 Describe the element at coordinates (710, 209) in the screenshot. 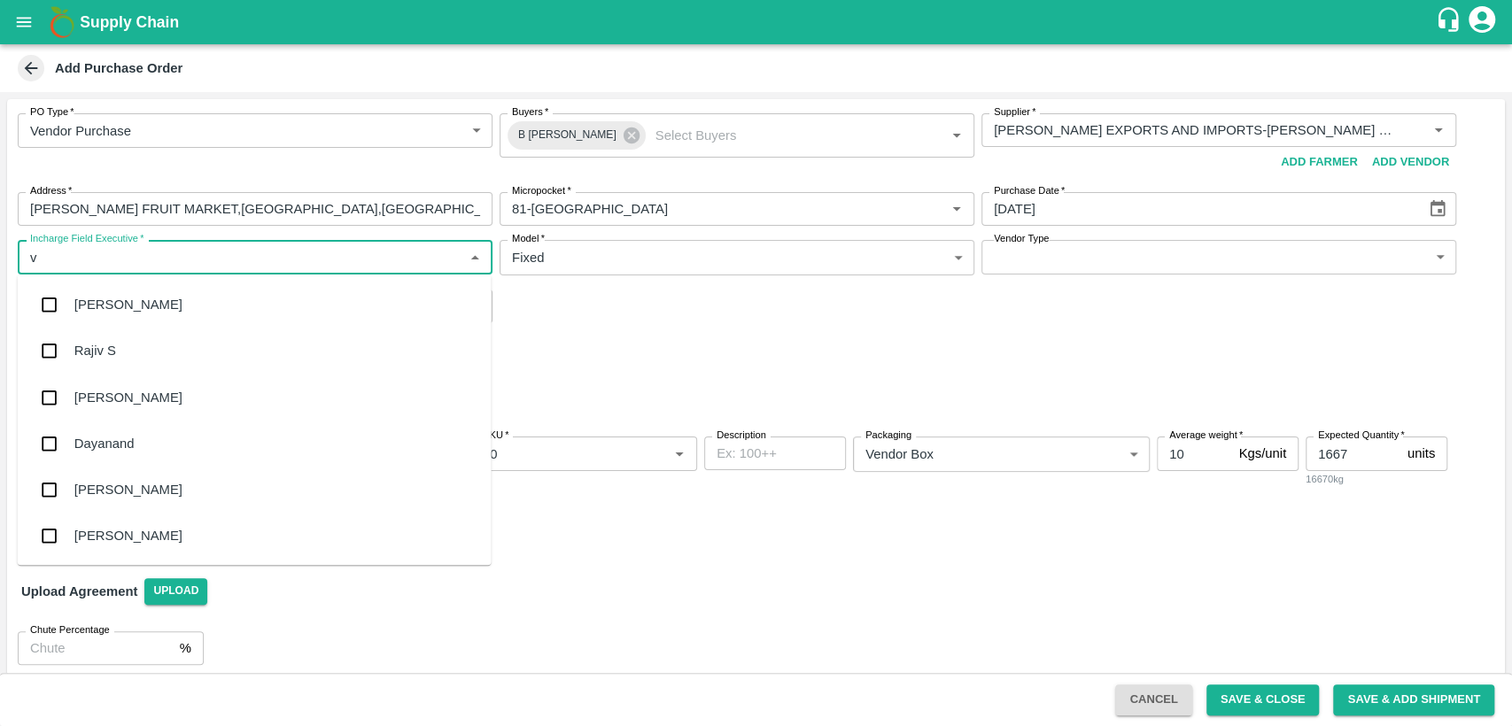

I see `input: Micropocket` at that location.